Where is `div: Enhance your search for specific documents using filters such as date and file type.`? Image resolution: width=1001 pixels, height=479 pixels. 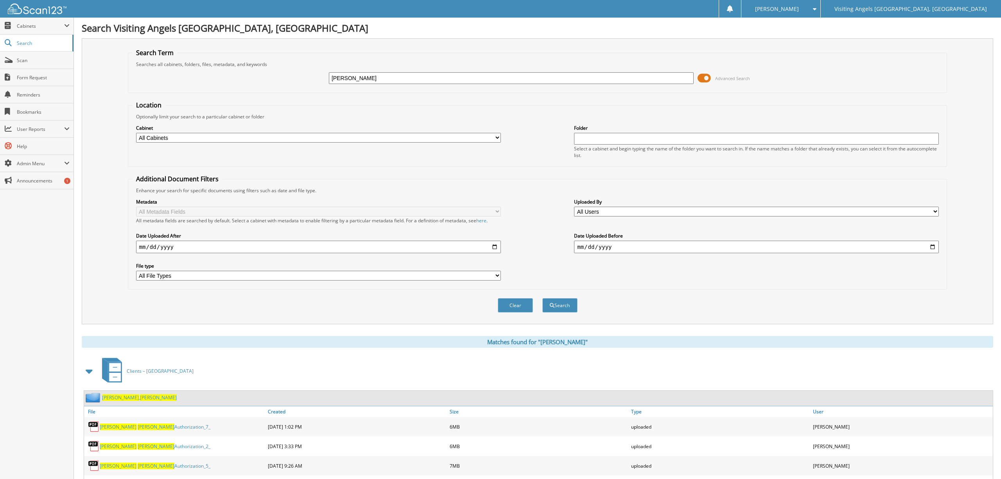
div: Enhance your search for specific documents using filters such as date and file type. is located at coordinates (538, 190).